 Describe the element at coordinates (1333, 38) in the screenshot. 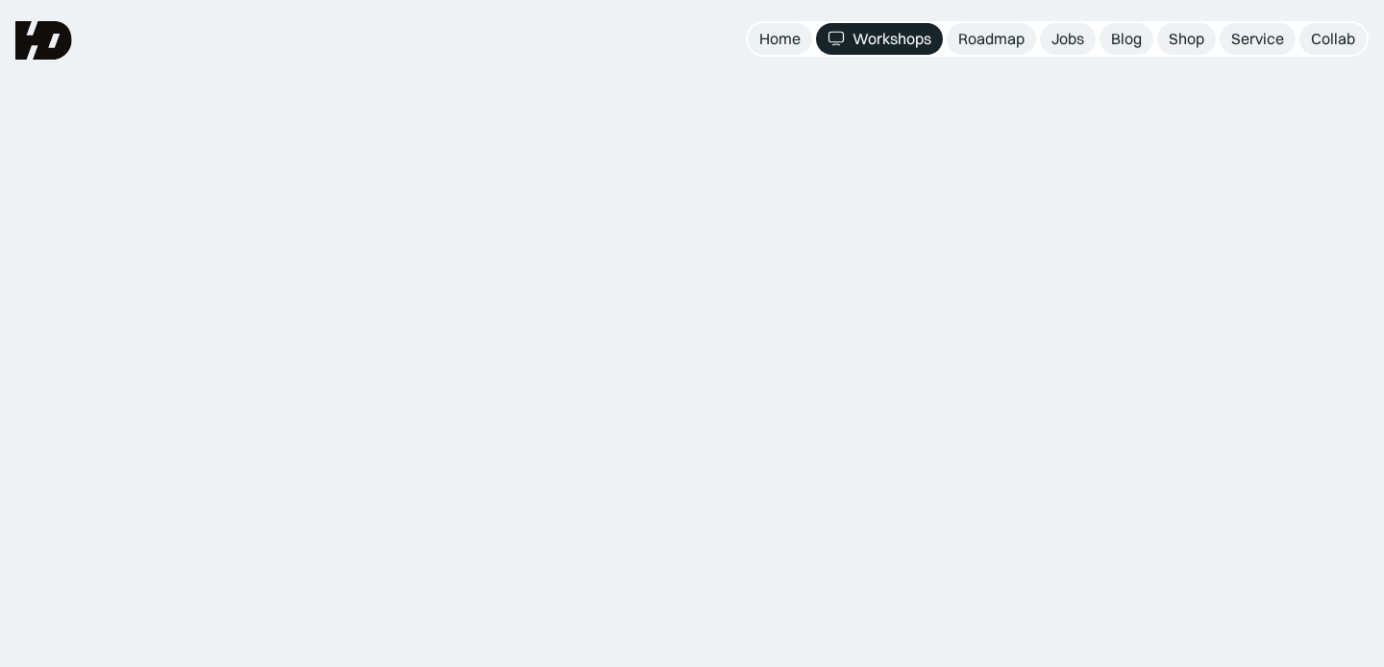

I see `a: Collab` at that location.